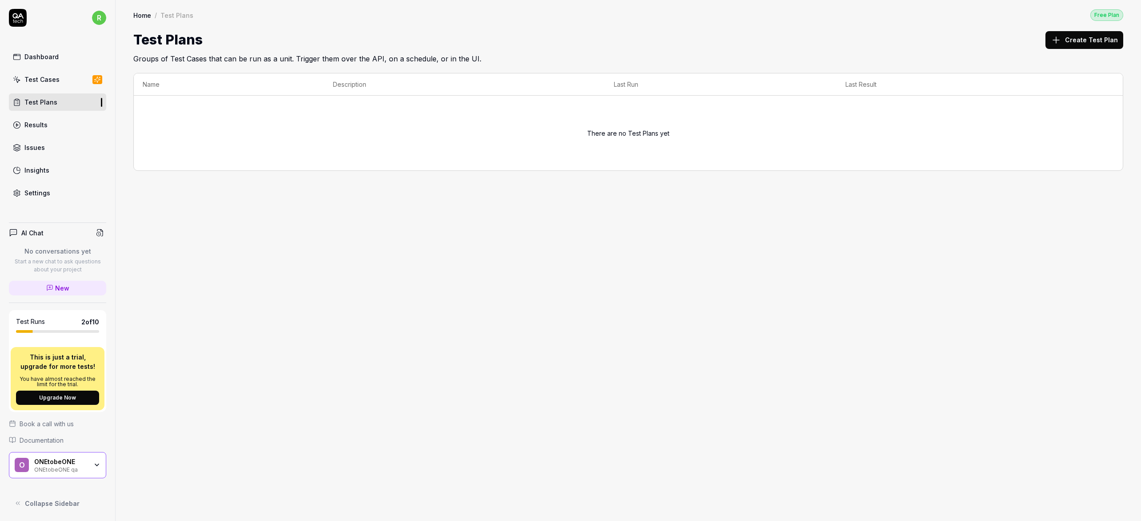 This screenshot has height=521, width=1141. What do you see at coordinates (464, 84) in the screenshot?
I see `th: Description` at bounding box center [464, 84].